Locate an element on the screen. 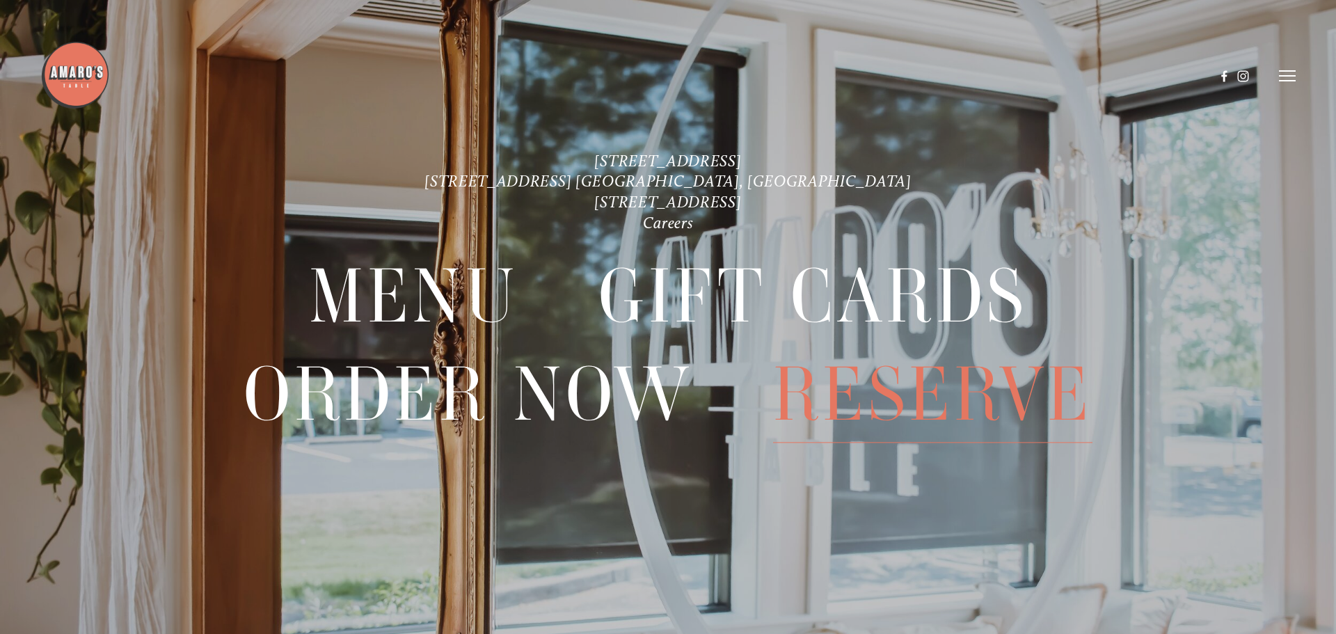 This screenshot has height=634, width=1336. span: Reserve is located at coordinates (933, 394).